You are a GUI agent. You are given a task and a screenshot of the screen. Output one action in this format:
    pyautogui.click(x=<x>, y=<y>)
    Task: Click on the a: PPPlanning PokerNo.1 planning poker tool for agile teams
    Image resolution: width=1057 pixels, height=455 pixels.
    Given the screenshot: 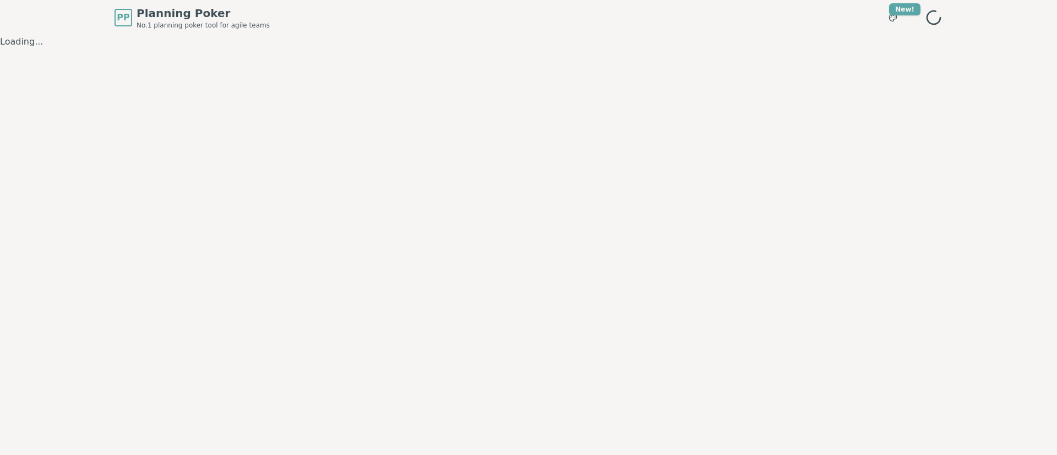 What is the action you would take?
    pyautogui.click(x=192, y=18)
    